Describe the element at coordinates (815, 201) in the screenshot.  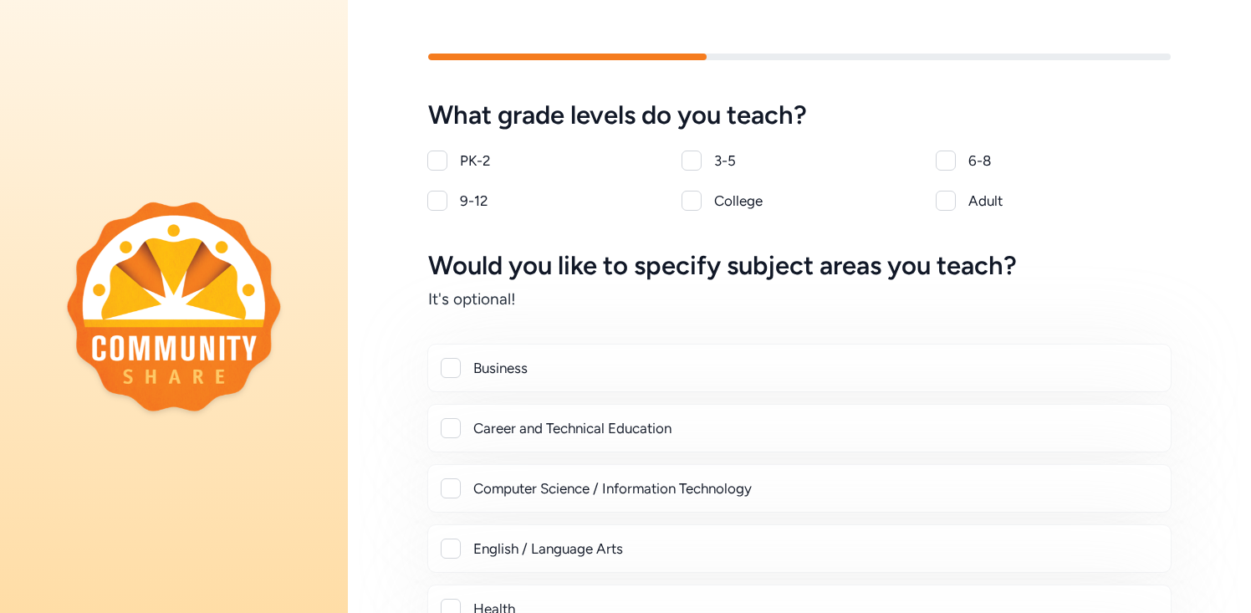
I see `div: College` at that location.